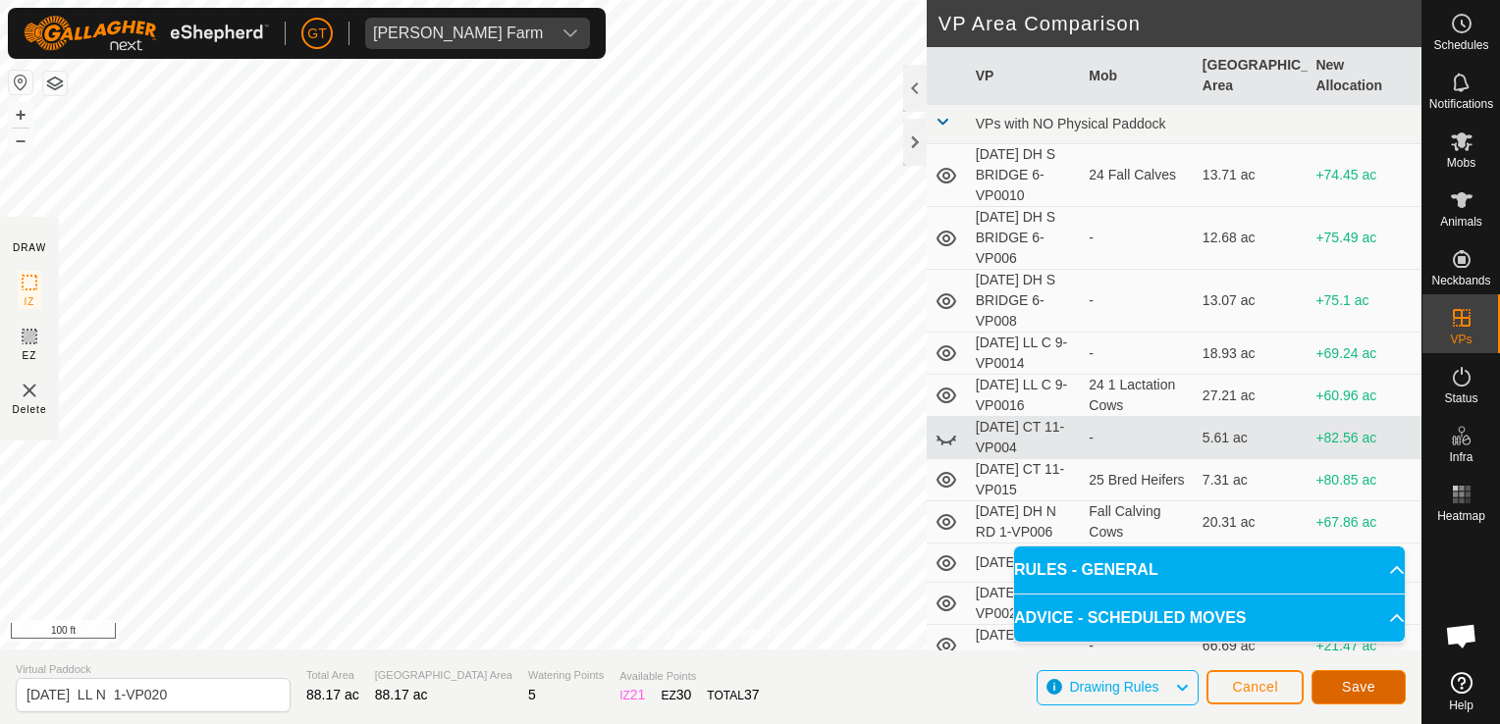  What do you see at coordinates (1137, 522) in the screenshot?
I see `div: Fall Calving Cows` at bounding box center [1137, 522].